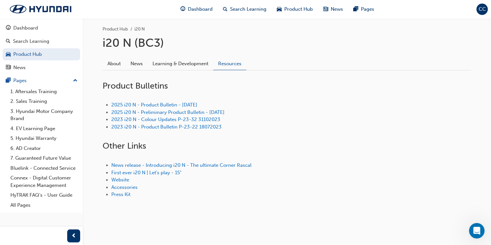 This screenshot has width=491, height=245. I want to click on a: All Pages, so click(44, 205).